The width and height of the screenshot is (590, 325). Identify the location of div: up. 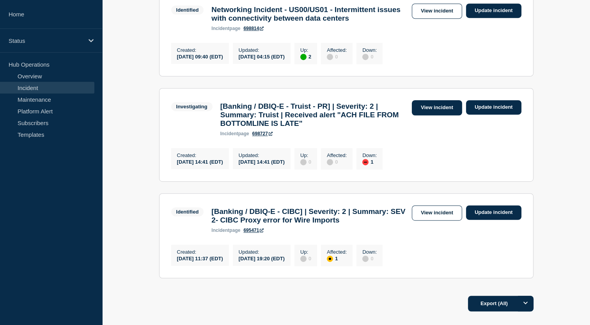
(303, 57).